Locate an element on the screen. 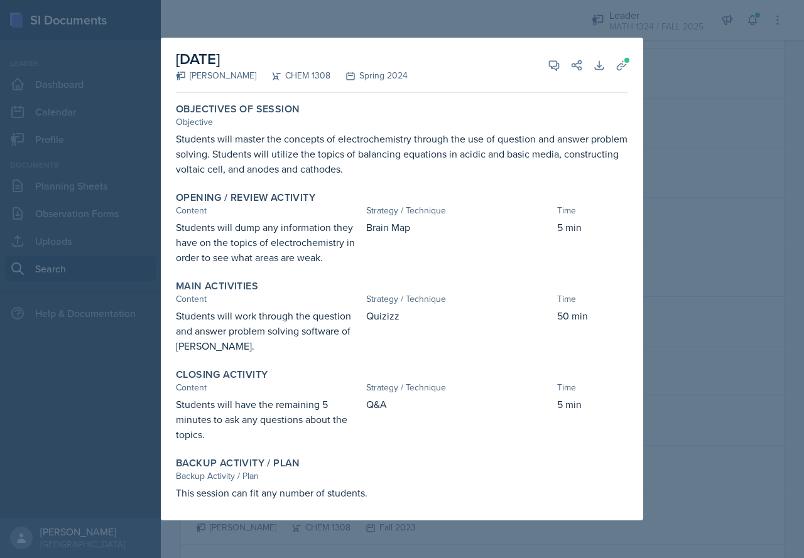 This screenshot has width=804, height=558. p: Students will dump any information they have on the topics of electrochemistry in order to see wh... is located at coordinates (268, 242).